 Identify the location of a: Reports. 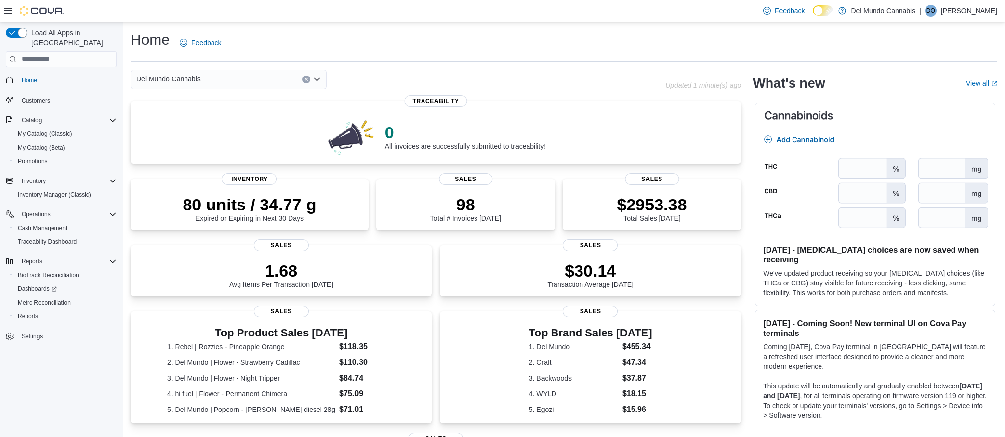
(28, 316).